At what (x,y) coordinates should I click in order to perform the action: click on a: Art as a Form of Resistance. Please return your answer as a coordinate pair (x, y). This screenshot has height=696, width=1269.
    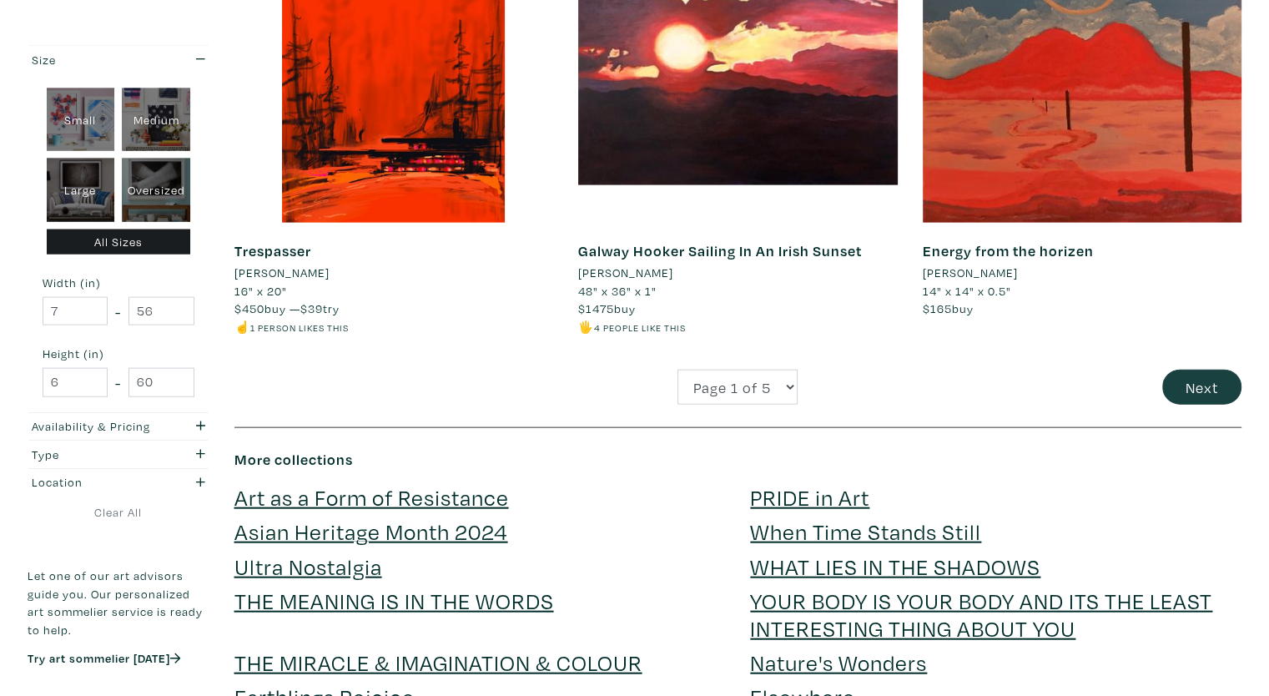
    Looking at the image, I should click on (371, 497).